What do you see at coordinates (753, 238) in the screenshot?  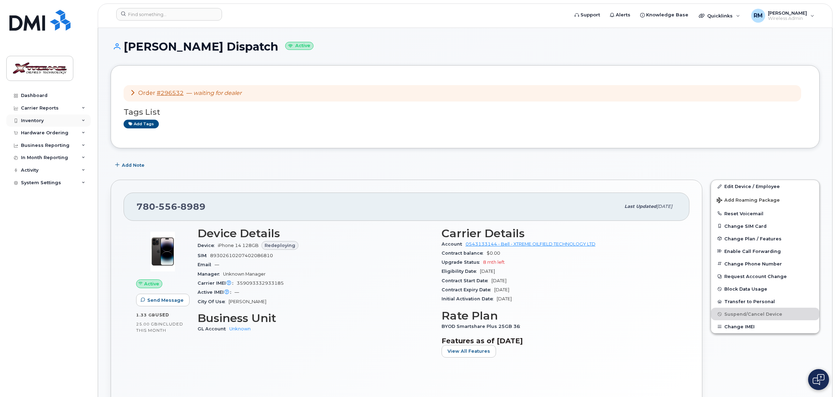 I see `span: Change Plan / Features` at bounding box center [753, 238].